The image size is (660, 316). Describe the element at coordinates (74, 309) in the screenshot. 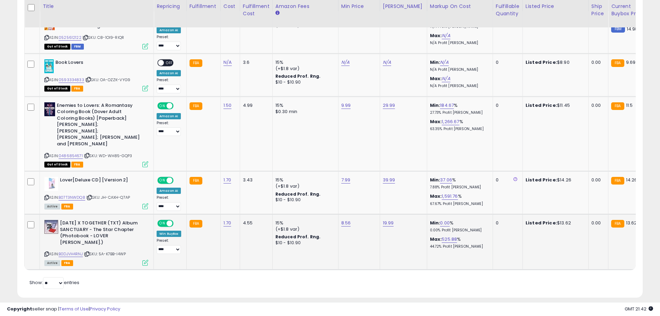

I see `a: Terms of Use` at that location.